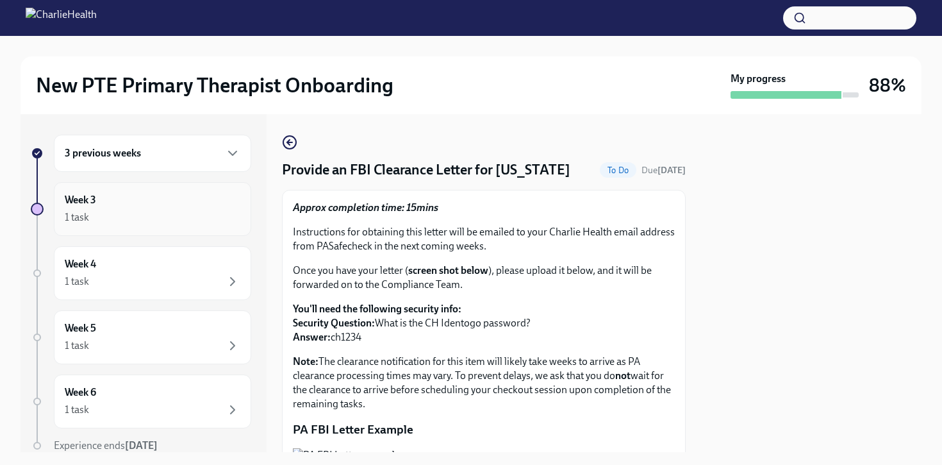 The width and height of the screenshot is (942, 465). Describe the element at coordinates (663, 170) in the screenshot. I see `span: Due` at that location.